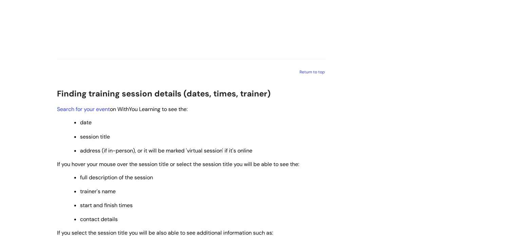 This screenshot has height=236, width=521. What do you see at coordinates (86, 122) in the screenshot?
I see `span: date` at bounding box center [86, 122].